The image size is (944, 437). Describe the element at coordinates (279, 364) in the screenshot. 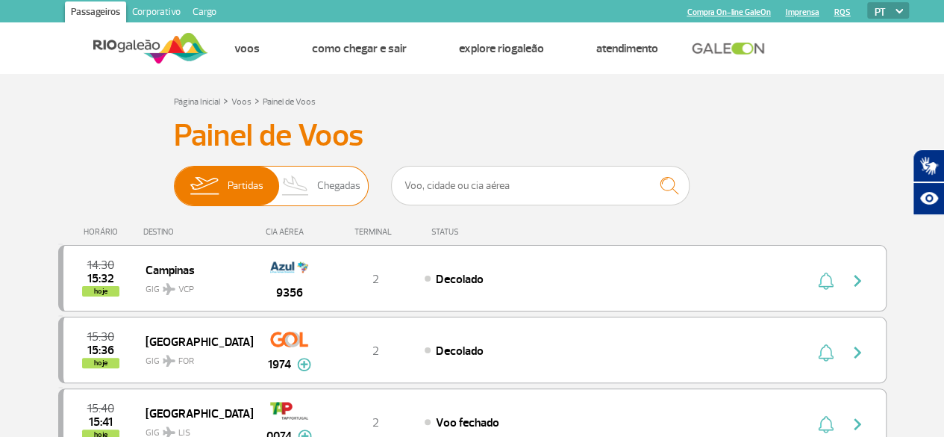

I see `span: 1974` at that location.